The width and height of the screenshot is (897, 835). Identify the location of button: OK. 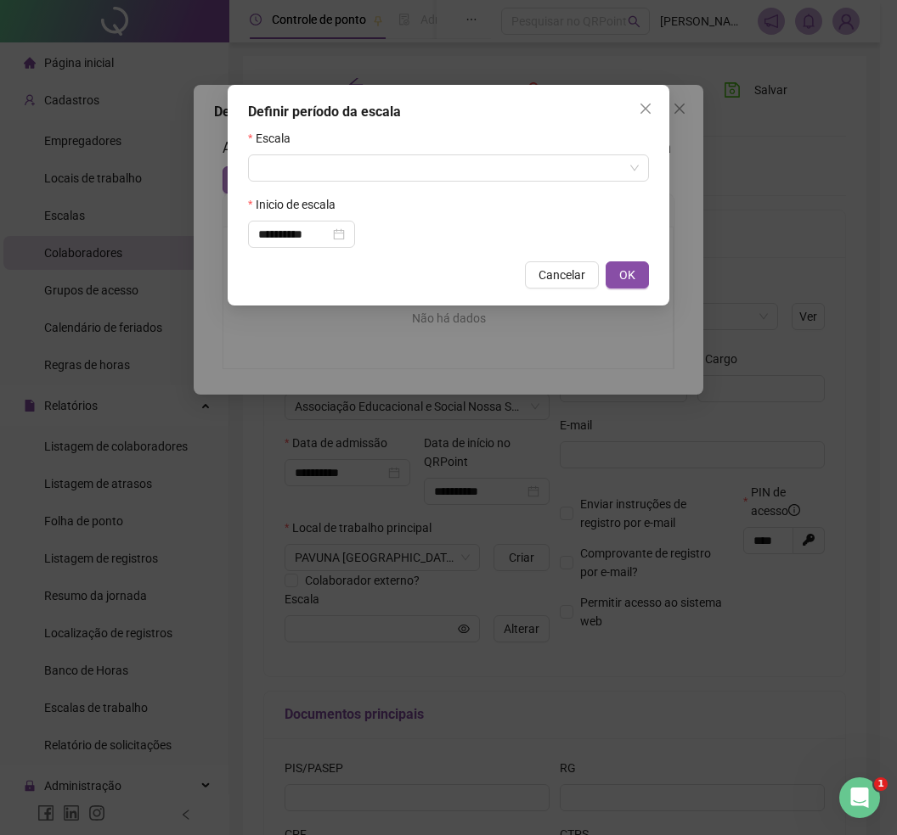
(627, 275).